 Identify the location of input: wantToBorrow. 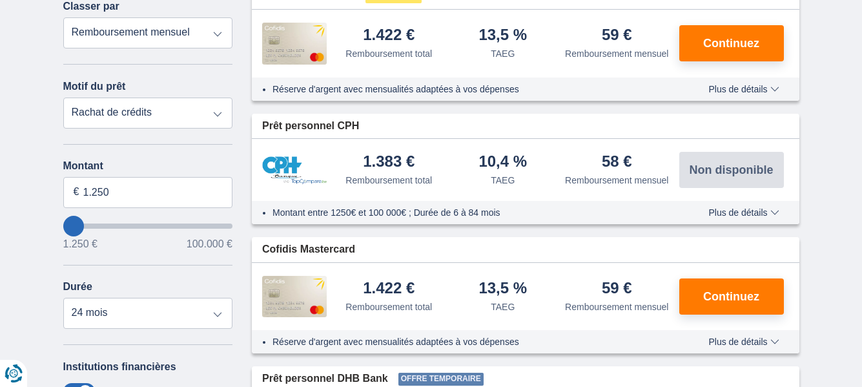
(148, 226).